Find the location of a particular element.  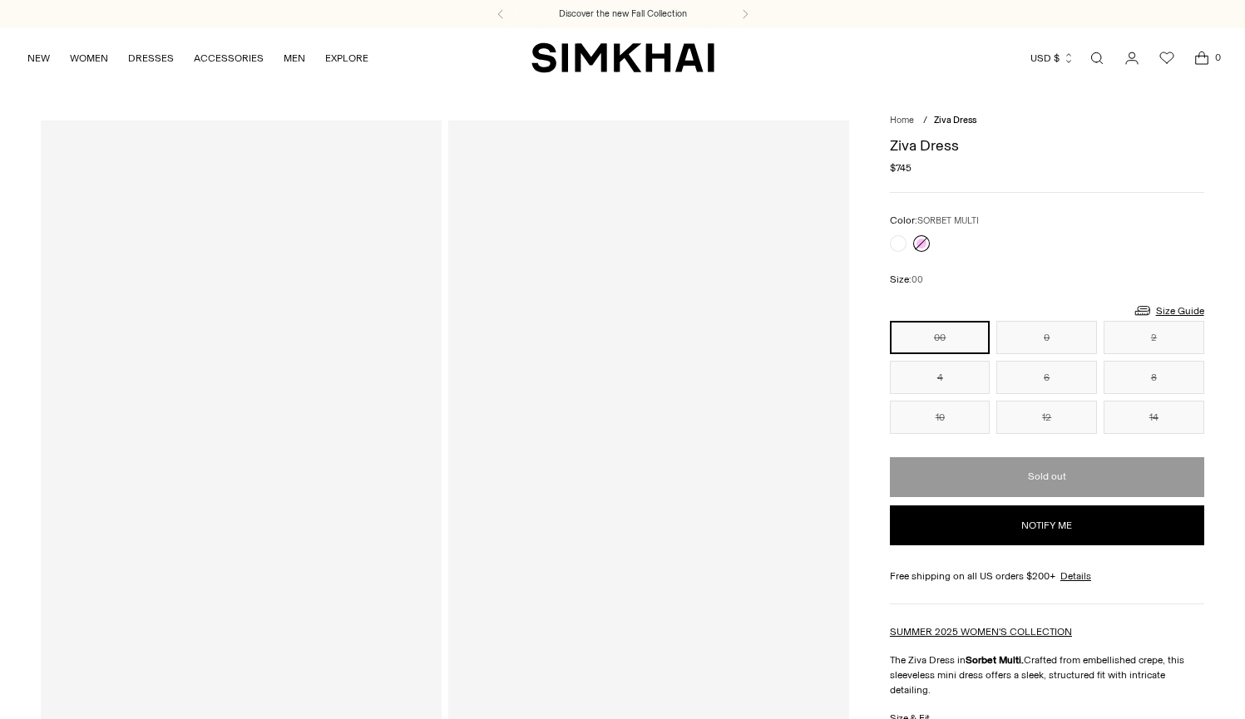

a: Open search modal is located at coordinates (1097, 58).